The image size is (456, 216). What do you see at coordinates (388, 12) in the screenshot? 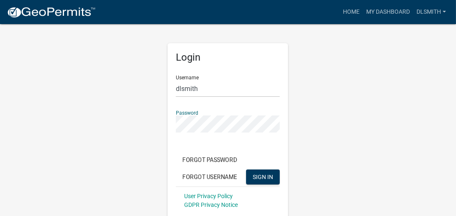
I see `a: My Dashboard` at bounding box center [388, 12].